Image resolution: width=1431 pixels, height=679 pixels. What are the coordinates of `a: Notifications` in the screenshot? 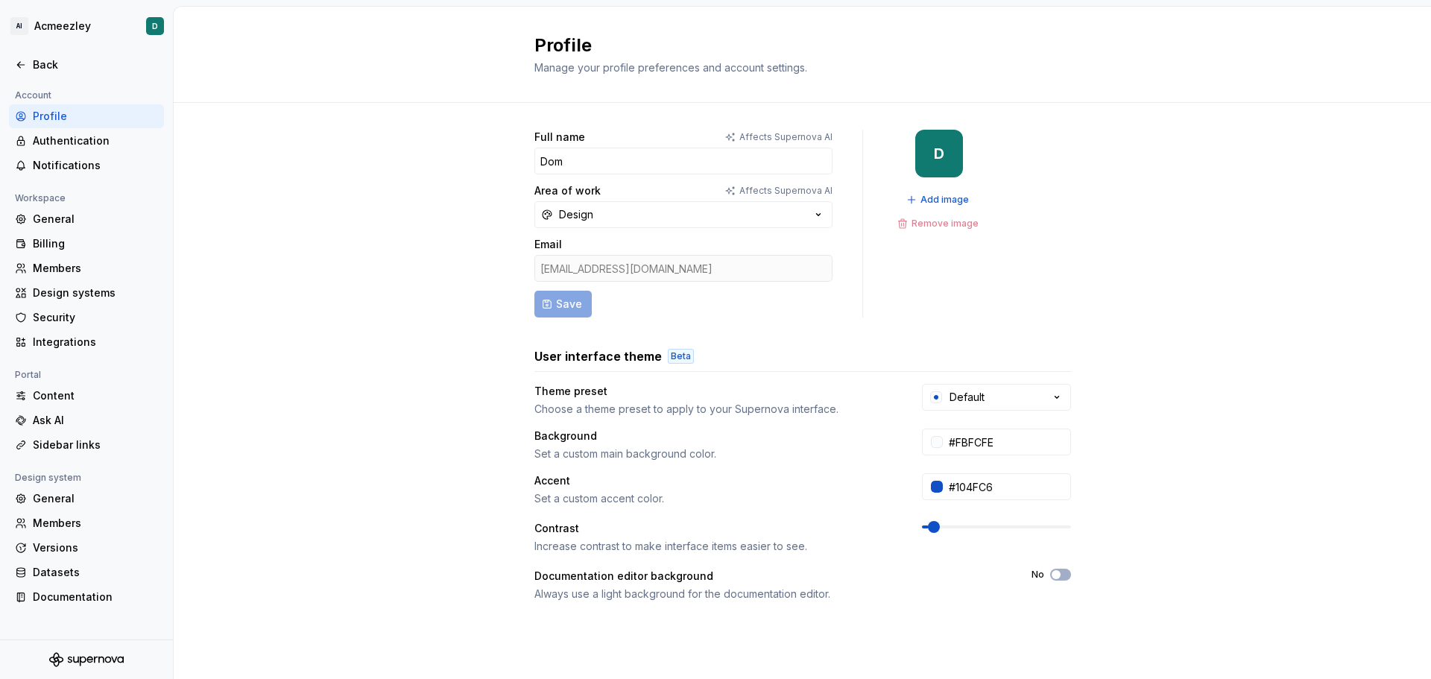 It's located at (86, 166).